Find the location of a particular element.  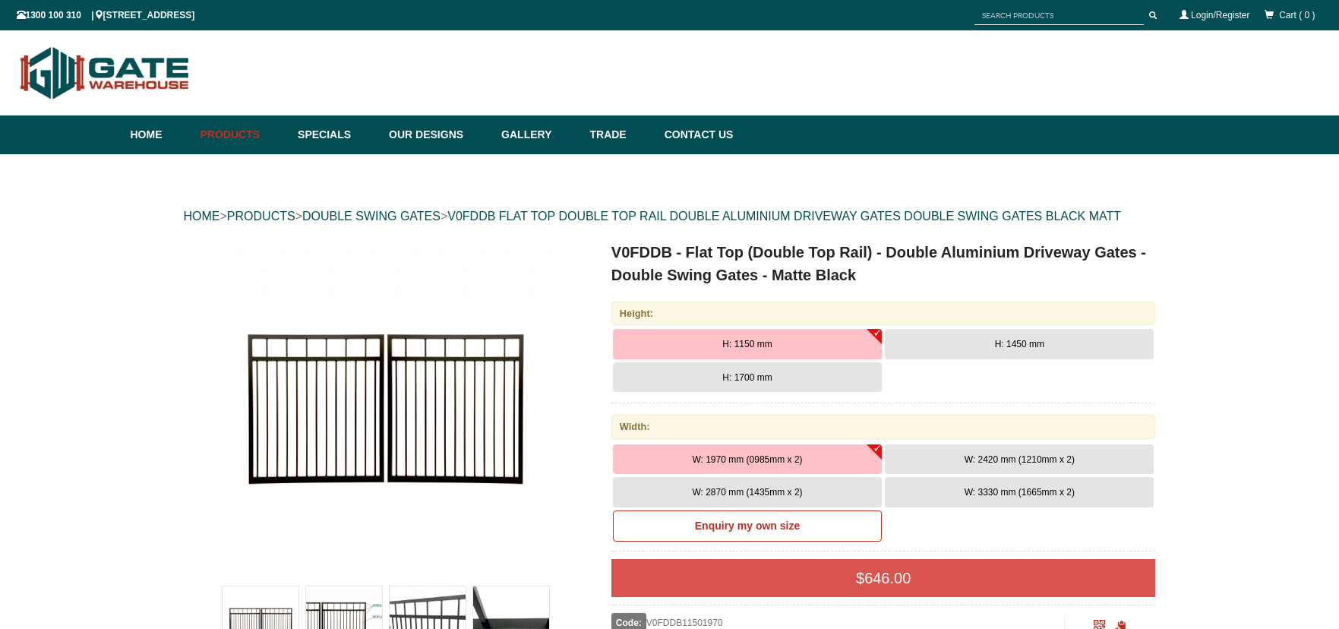

span: W: 3330 mm (1665mm x 2) is located at coordinates (1019, 492).